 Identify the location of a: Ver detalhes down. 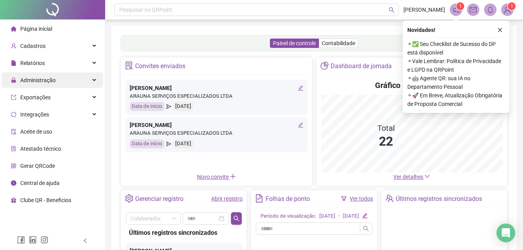
(412, 177).